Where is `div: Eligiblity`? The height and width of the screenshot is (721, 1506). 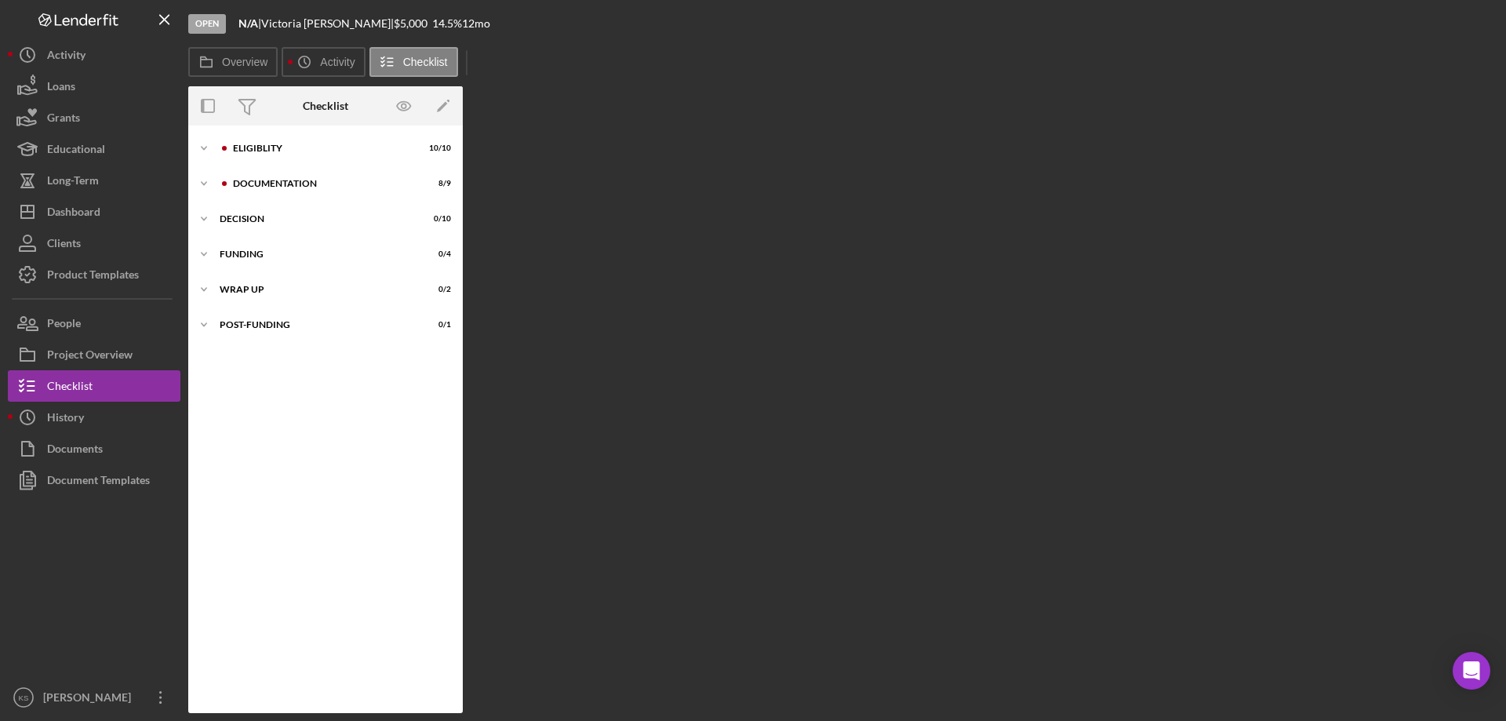
div: Eligiblity is located at coordinates (322, 148).